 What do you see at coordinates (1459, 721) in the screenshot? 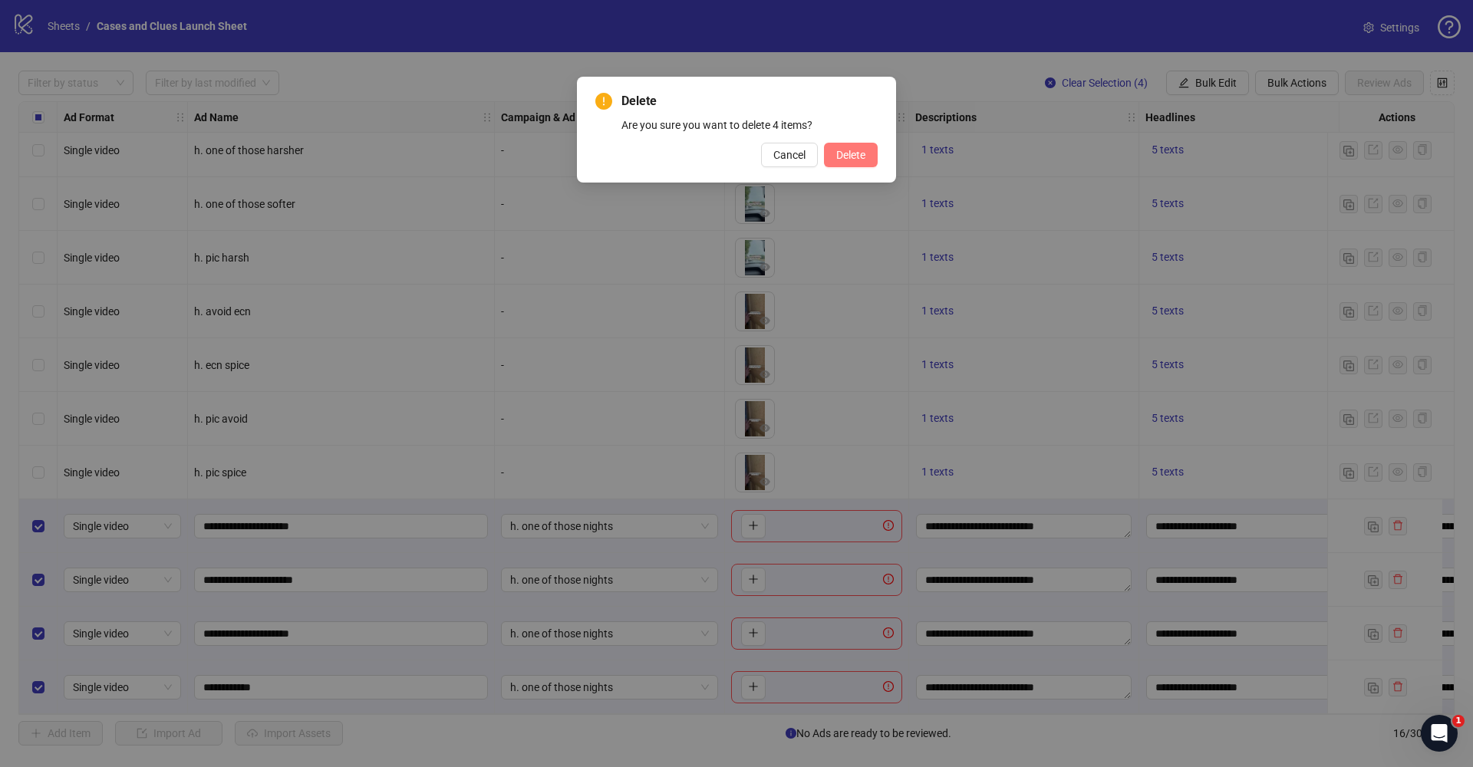
I see `span: 1` at bounding box center [1459, 721].